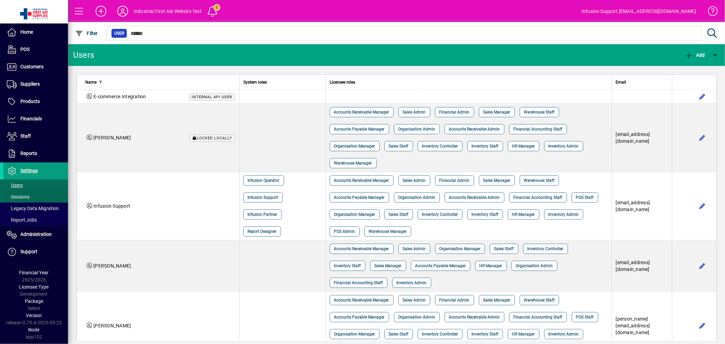 This screenshot has width=725, height=344. I want to click on span: Internal API user, so click(212, 97).